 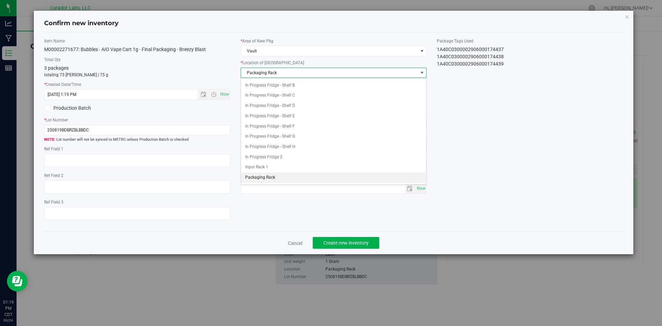 I want to click on label: Lot Number, so click(x=137, y=120).